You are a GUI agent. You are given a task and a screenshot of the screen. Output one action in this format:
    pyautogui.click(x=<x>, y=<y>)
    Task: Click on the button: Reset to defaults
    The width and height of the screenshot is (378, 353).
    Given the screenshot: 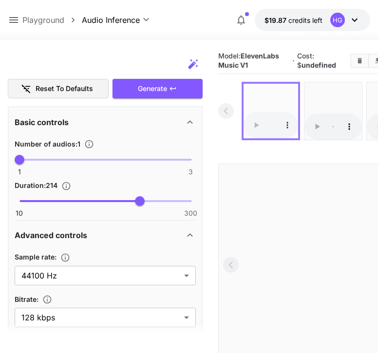 What is the action you would take?
    pyautogui.click(x=58, y=89)
    